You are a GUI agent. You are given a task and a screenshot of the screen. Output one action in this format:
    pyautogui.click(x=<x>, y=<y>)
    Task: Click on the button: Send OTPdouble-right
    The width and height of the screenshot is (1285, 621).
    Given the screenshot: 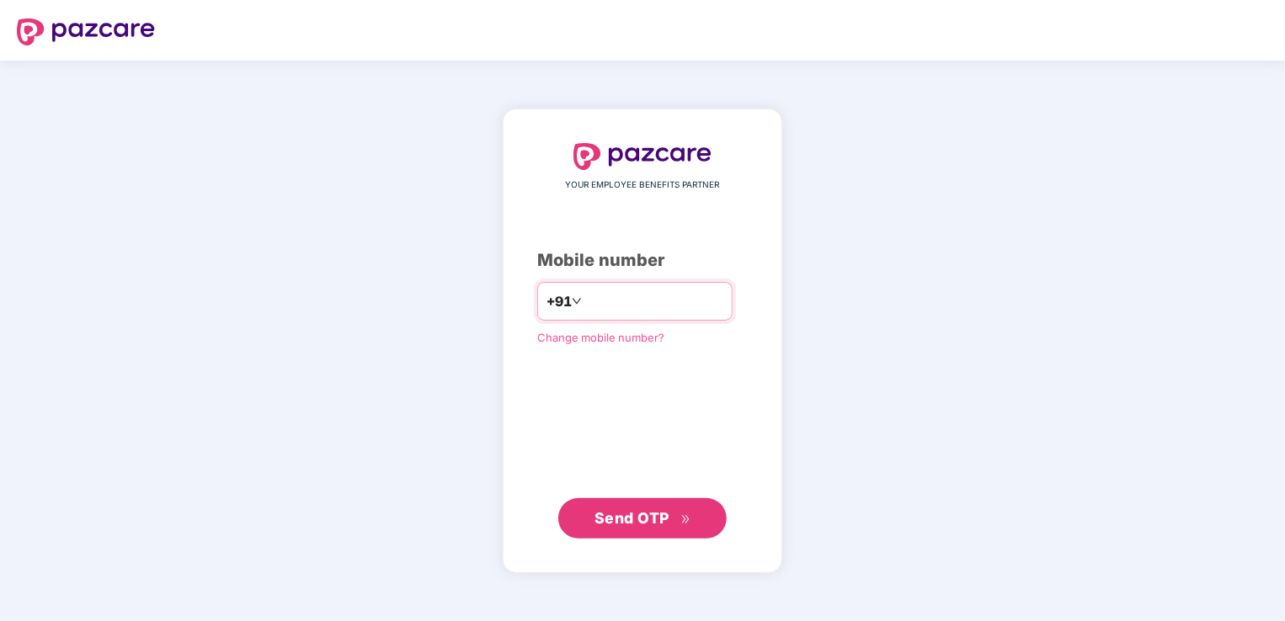 What is the action you would take?
    pyautogui.click(x=642, y=519)
    